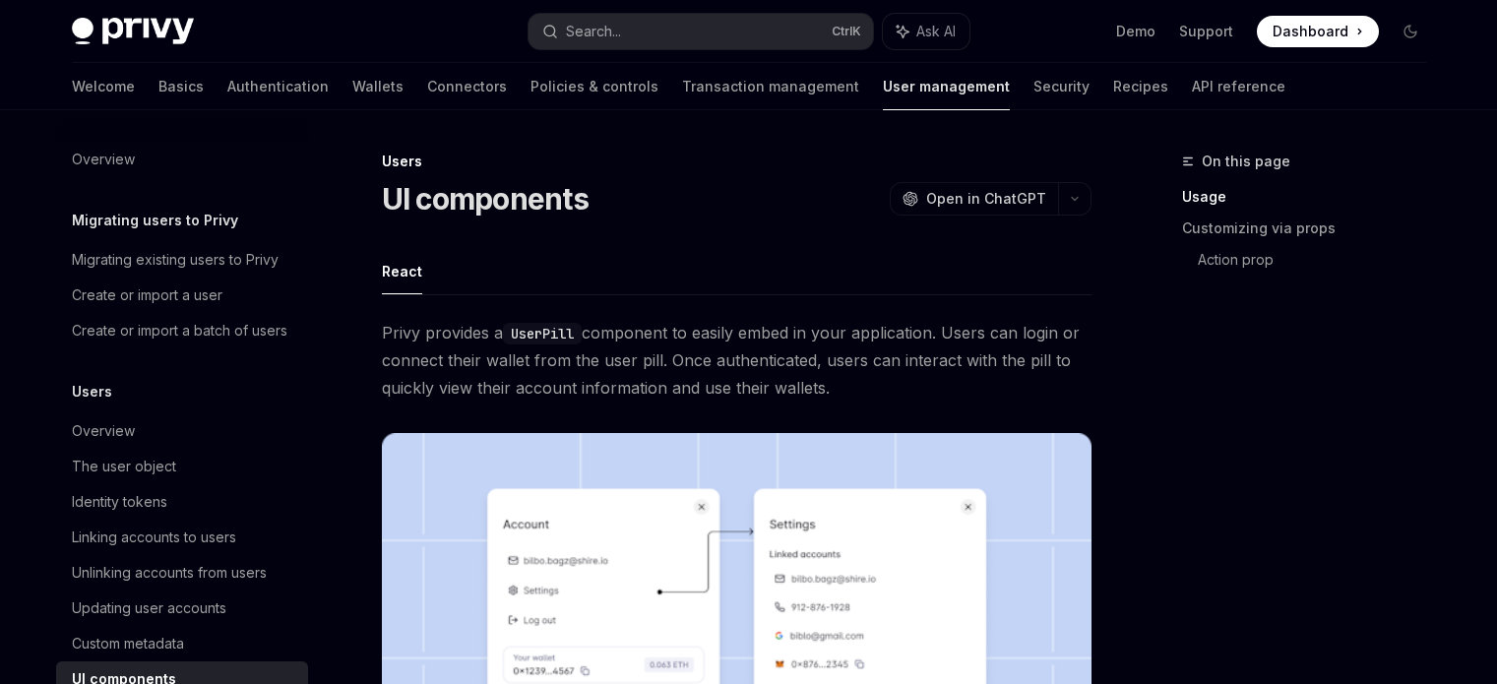 This screenshot has width=1497, height=684. Describe the element at coordinates (378, 87) in the screenshot. I see `a: Wallets` at that location.